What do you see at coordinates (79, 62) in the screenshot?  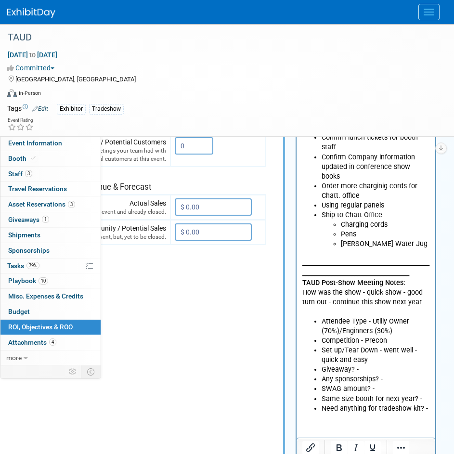 I see `li: Objective - Getting the word out more on both CROM2/Services` at bounding box center [79, 62].